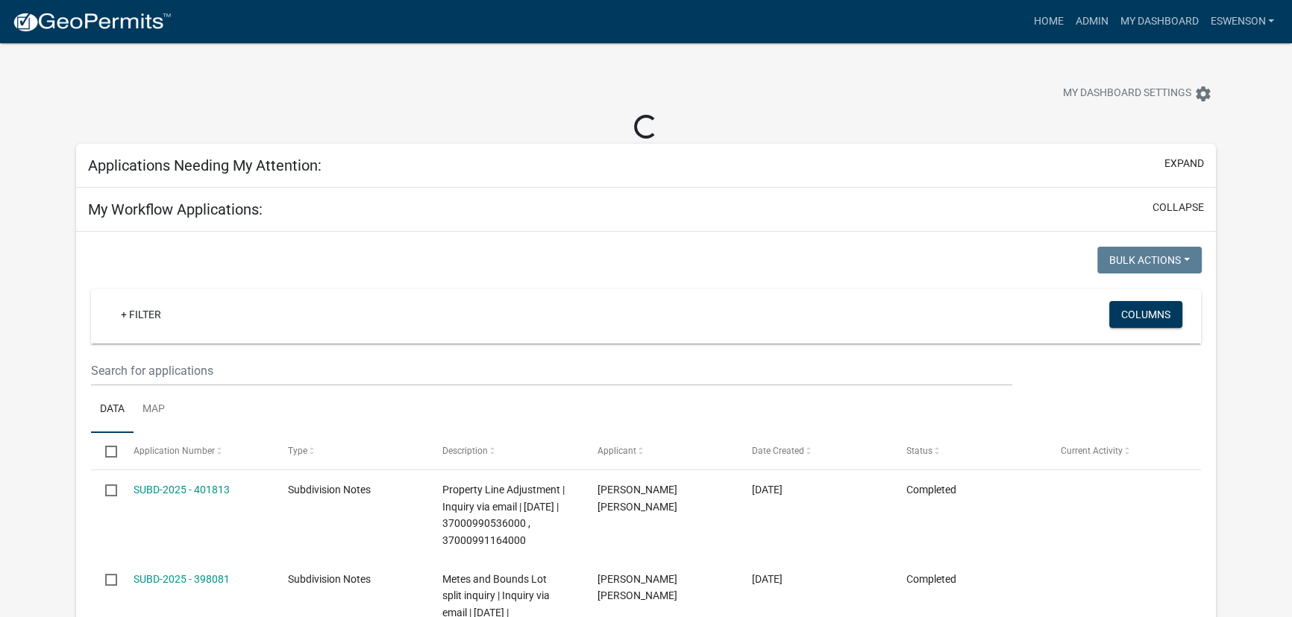 The width and height of the screenshot is (1292, 617). I want to click on span: Status, so click(919, 451).